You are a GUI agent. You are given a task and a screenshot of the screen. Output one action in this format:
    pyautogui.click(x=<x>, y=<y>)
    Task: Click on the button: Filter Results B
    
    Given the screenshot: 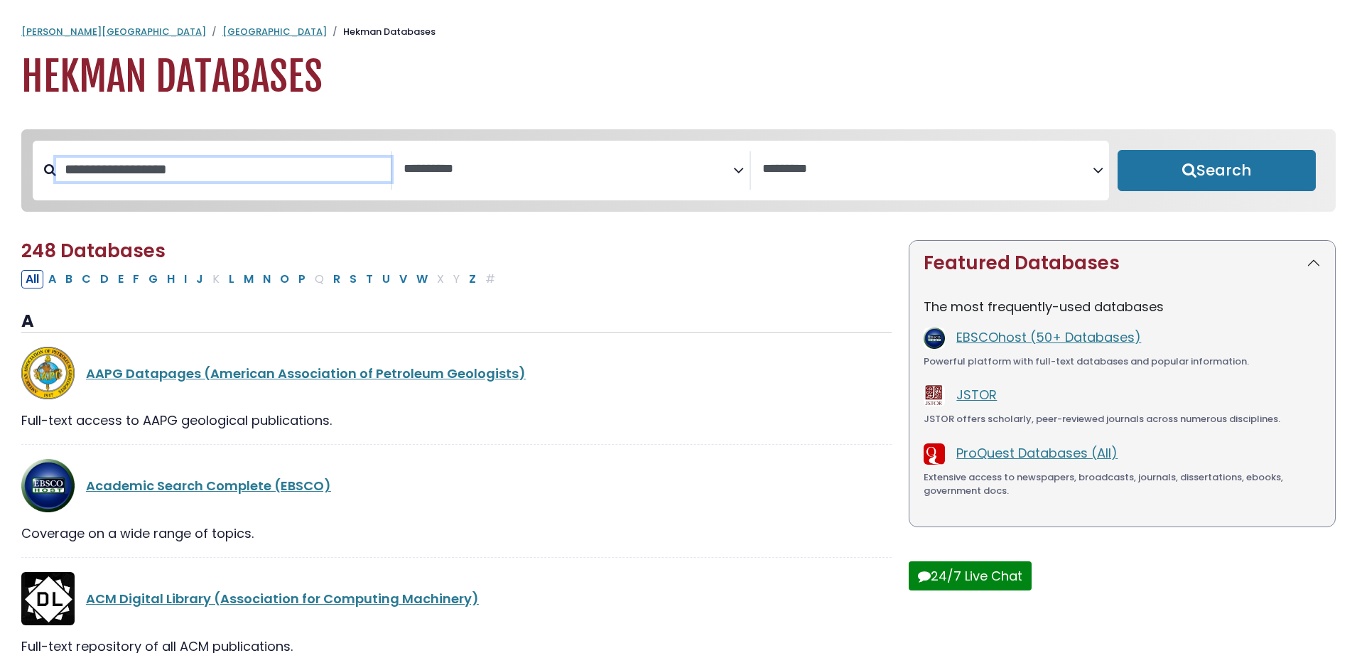 What is the action you would take?
    pyautogui.click(x=69, y=279)
    